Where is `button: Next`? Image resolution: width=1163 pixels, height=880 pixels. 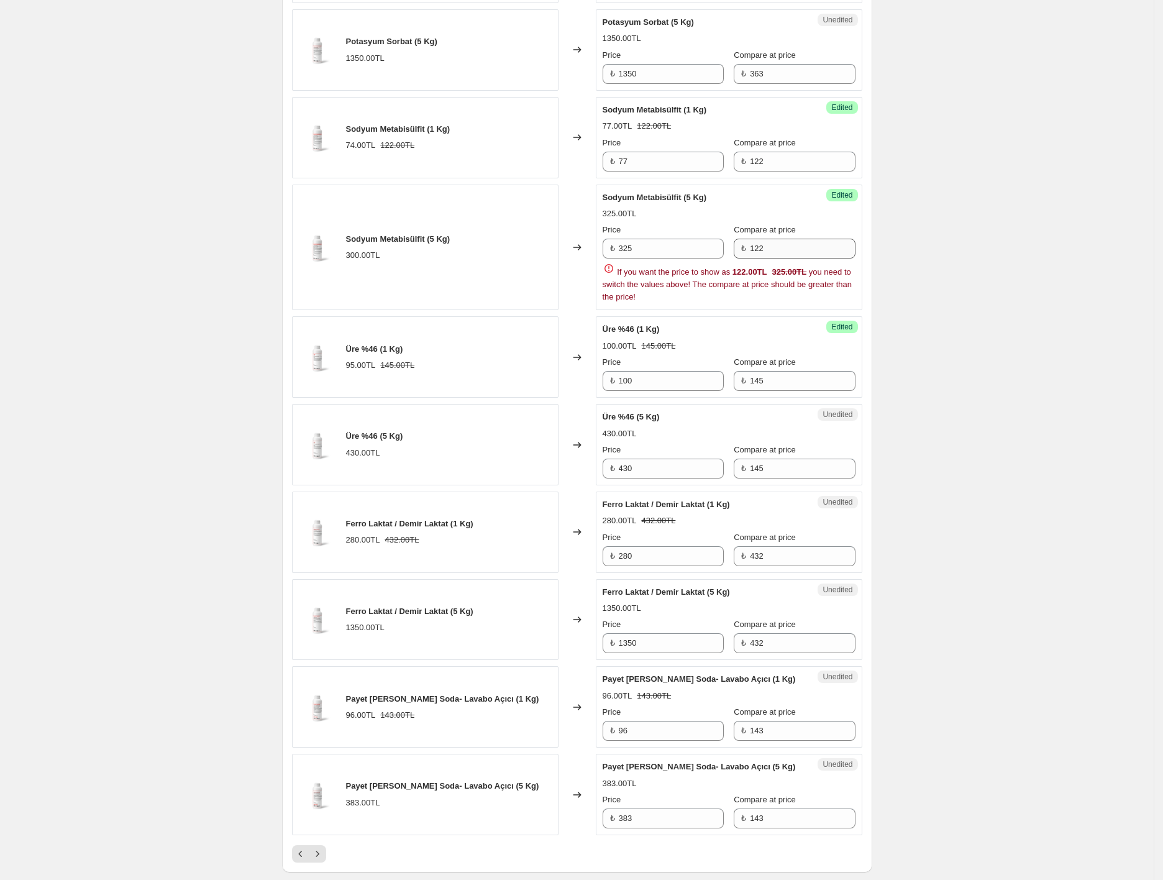
button: Next is located at coordinates (318, 854).